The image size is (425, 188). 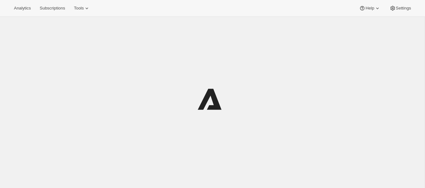 I want to click on button: Analytics, so click(x=22, y=8).